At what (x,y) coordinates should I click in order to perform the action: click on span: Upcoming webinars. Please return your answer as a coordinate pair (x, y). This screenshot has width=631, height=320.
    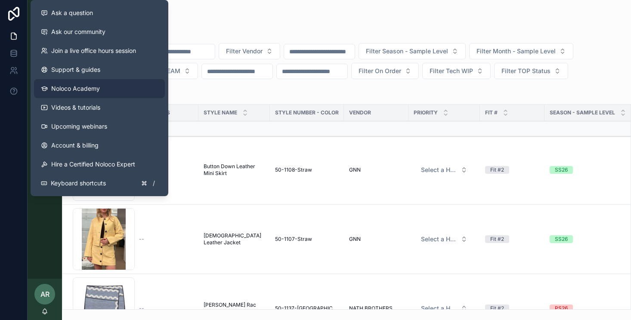
    Looking at the image, I should click on (79, 127).